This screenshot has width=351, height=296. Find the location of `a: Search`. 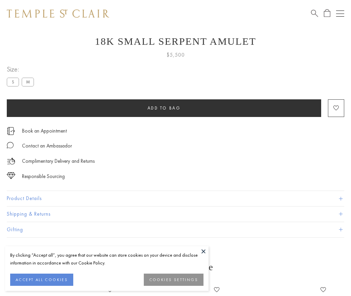

a: Search is located at coordinates (315, 13).